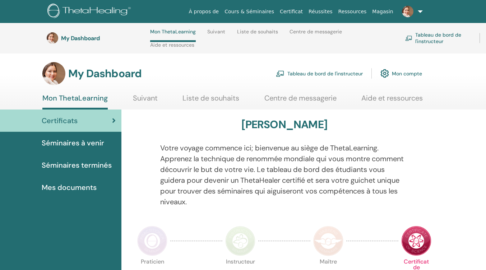 Image resolution: width=486 pixels, height=270 pixels. Describe the element at coordinates (328, 241) in the screenshot. I see `img: Master` at that location.